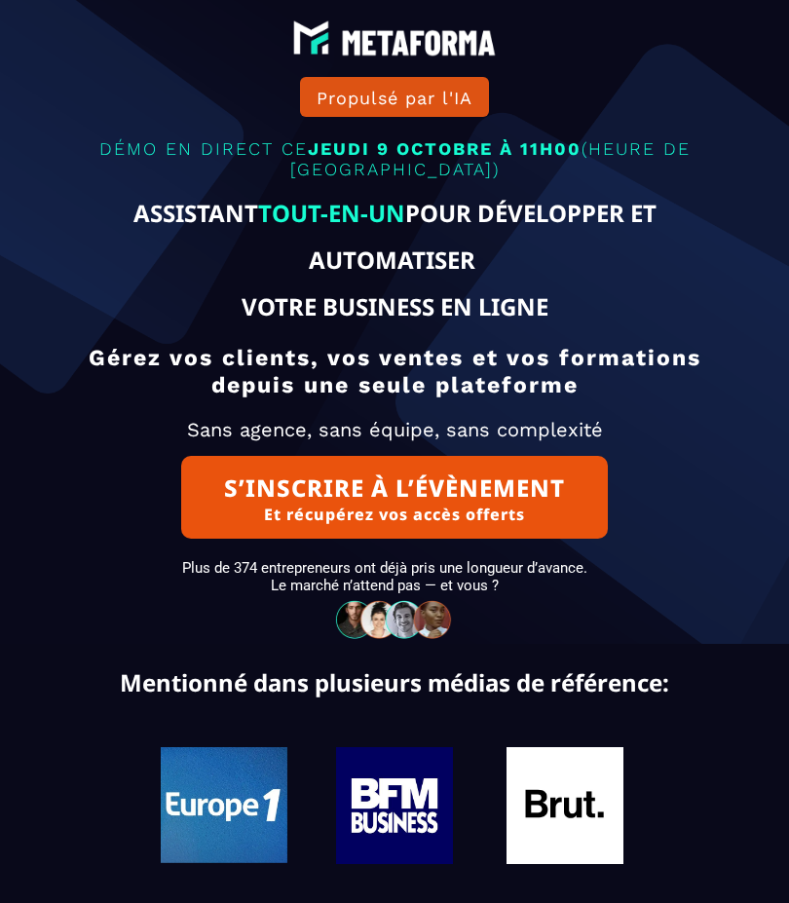  I want to click on text: Plus de 374 entrepreneurs ont déjà pris une longueur d’avance. Le marché n’attend pas — et vous ?, so click(385, 577).